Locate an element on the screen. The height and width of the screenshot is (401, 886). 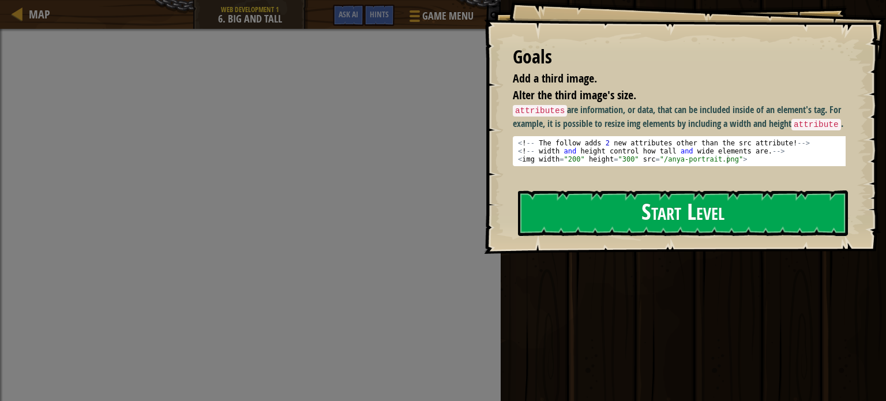
li: Add a third image. is located at coordinates (670, 78).